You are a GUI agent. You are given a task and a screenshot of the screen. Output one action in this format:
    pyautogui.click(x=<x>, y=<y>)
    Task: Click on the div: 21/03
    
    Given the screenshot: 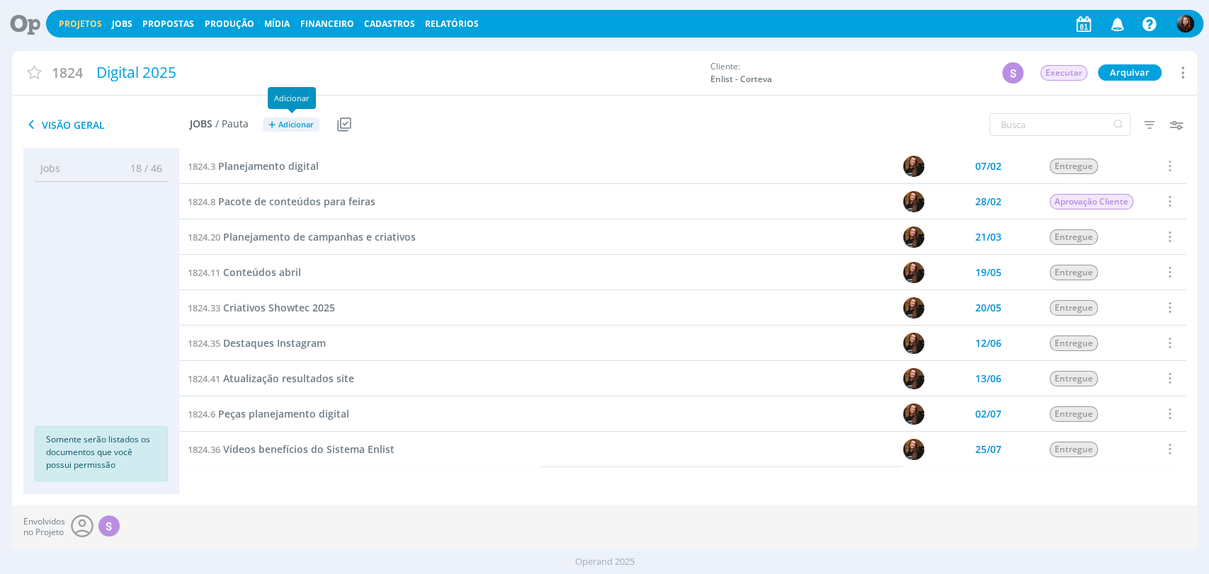 What is the action you would take?
    pyautogui.click(x=987, y=237)
    